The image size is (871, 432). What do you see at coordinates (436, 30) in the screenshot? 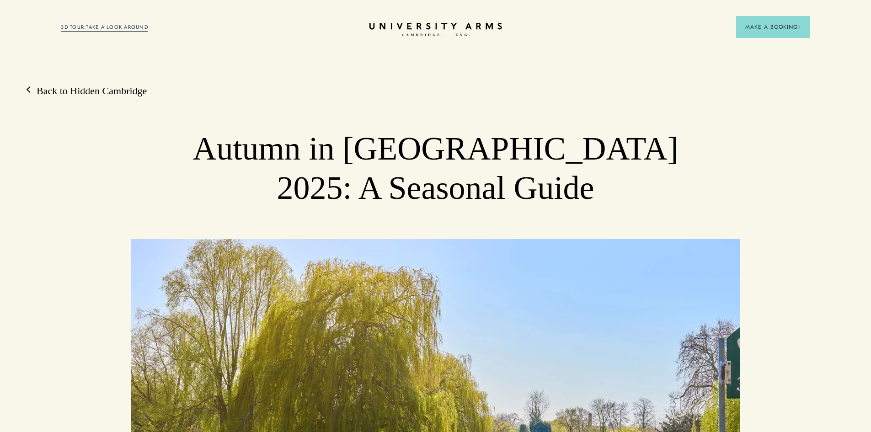
I see `a: Home` at bounding box center [436, 30].